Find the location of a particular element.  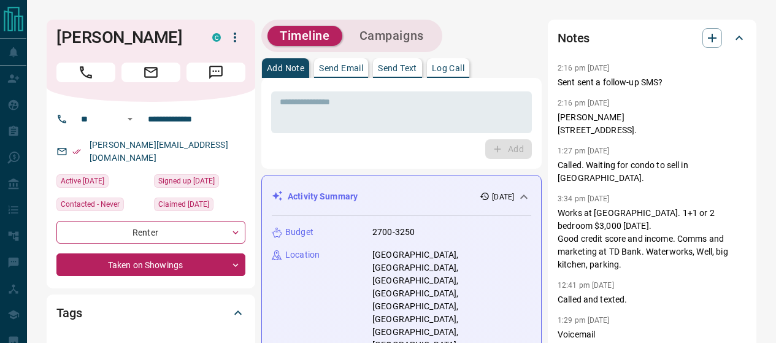

span: Email is located at coordinates (151, 72).